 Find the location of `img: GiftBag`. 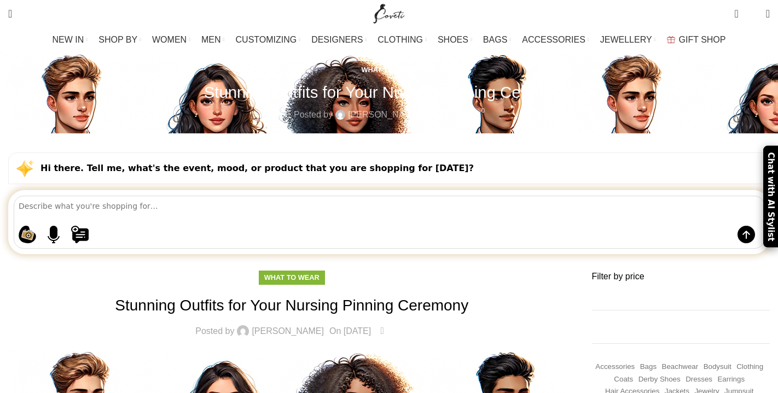

img: GiftBag is located at coordinates (671, 39).